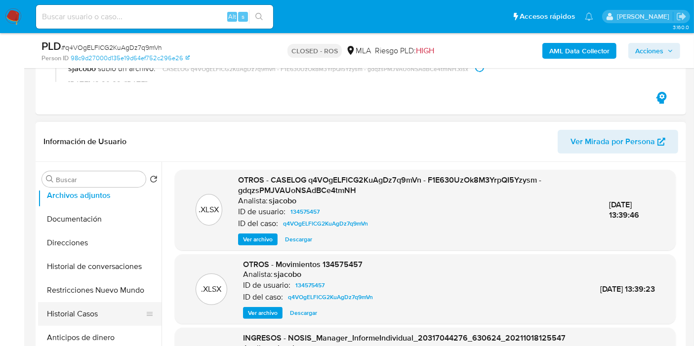 This screenshot has height=346, width=694. What do you see at coordinates (50, 179) in the screenshot?
I see `button: Buscar` at bounding box center [50, 179].